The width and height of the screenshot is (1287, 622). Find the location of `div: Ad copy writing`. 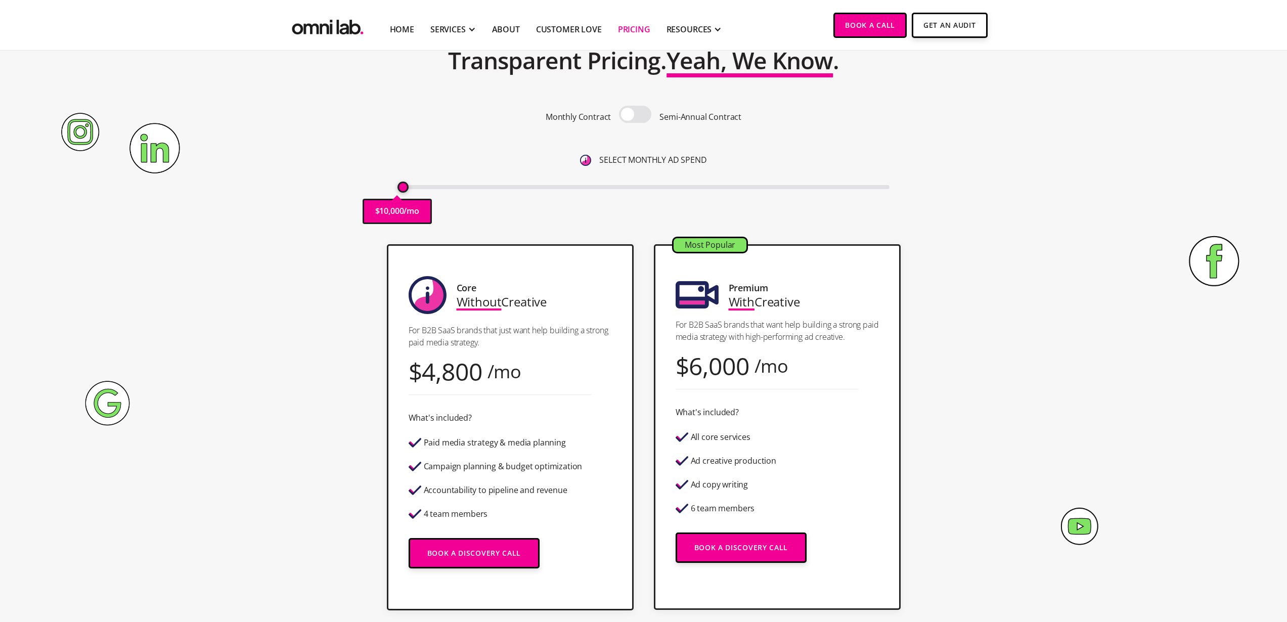

div: Ad copy writing is located at coordinates (720, 485).